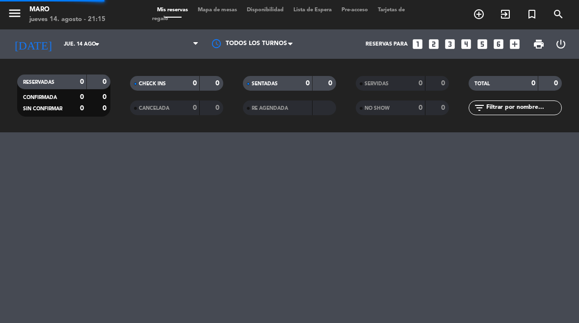 The height and width of the screenshot is (323, 579). What do you see at coordinates (560, 44) in the screenshot?
I see `div: LOG OUT` at bounding box center [560, 44].